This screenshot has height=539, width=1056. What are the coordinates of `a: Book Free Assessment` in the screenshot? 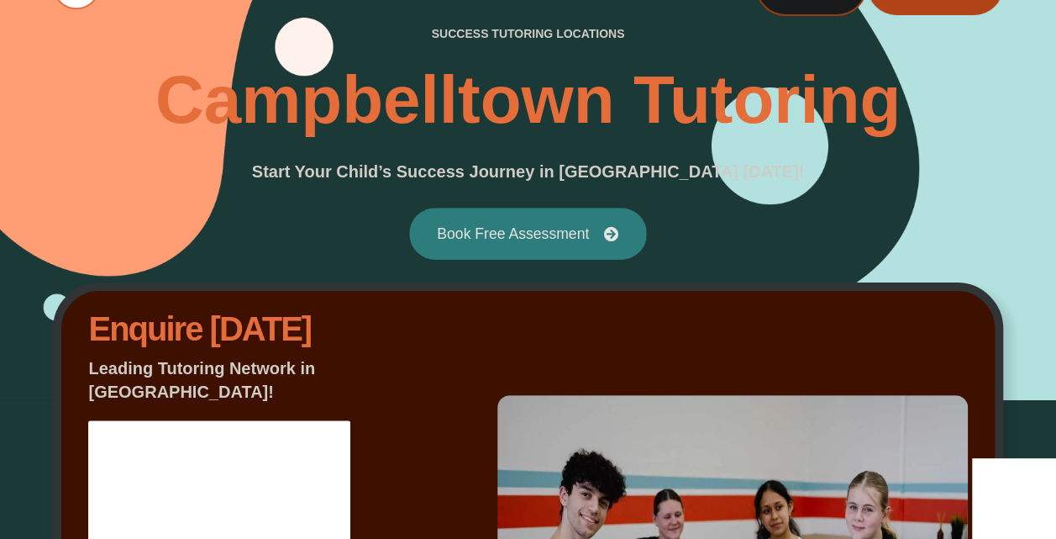 It's located at (528, 234).